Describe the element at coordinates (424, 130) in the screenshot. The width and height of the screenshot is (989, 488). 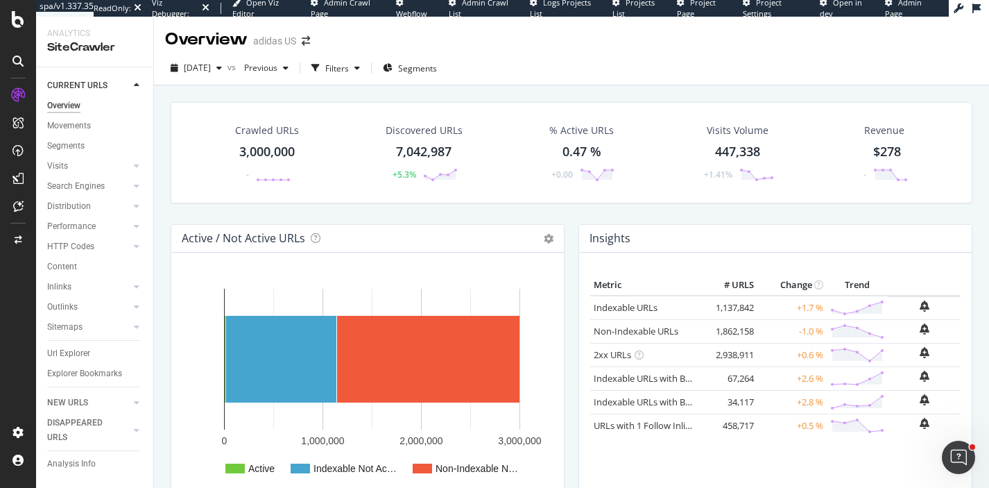
I see `div: Discovered URLs` at that location.